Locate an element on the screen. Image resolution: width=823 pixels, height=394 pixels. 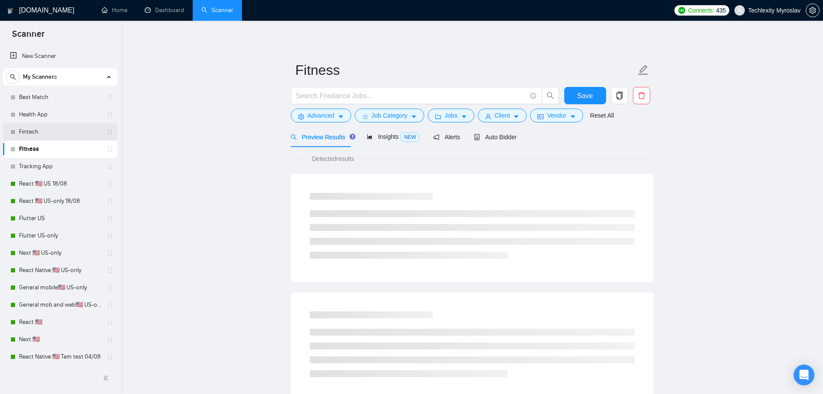
a: searchScanner is located at coordinates (217, 10).